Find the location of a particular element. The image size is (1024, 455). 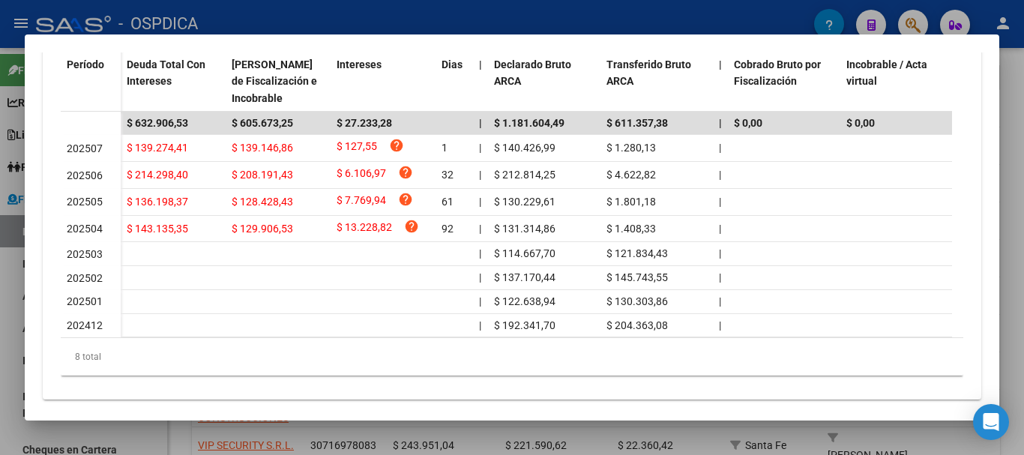

datatable-header-cell: Transferido Bruto ARCA is located at coordinates (657, 82).